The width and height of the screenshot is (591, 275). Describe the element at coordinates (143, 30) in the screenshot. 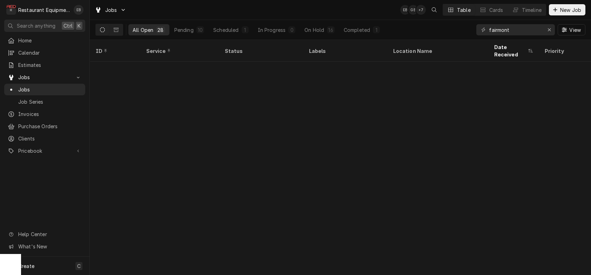

I see `div: All Open` at that location.